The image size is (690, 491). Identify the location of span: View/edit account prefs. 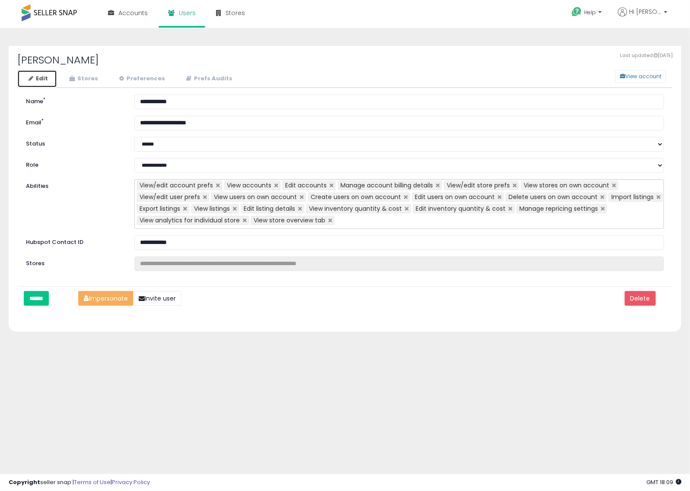
(176, 185).